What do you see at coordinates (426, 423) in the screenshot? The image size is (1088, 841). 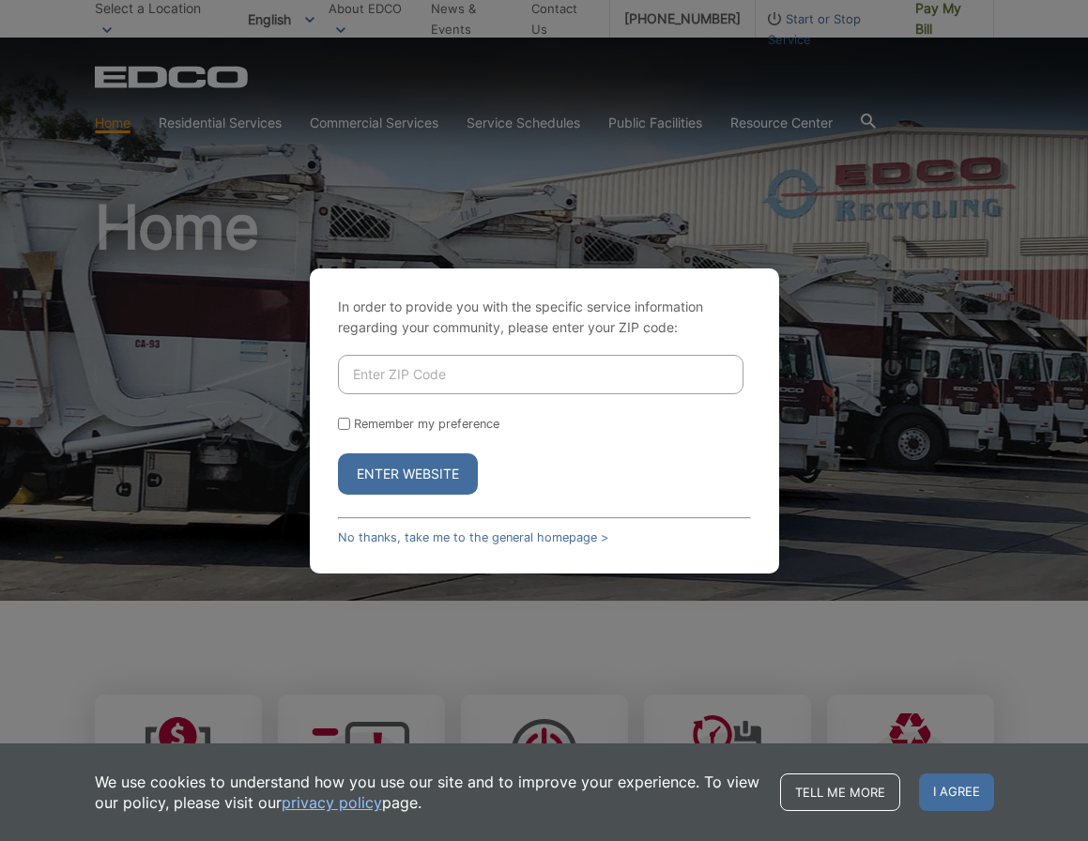 I see `label: Remember my preference` at bounding box center [426, 423].